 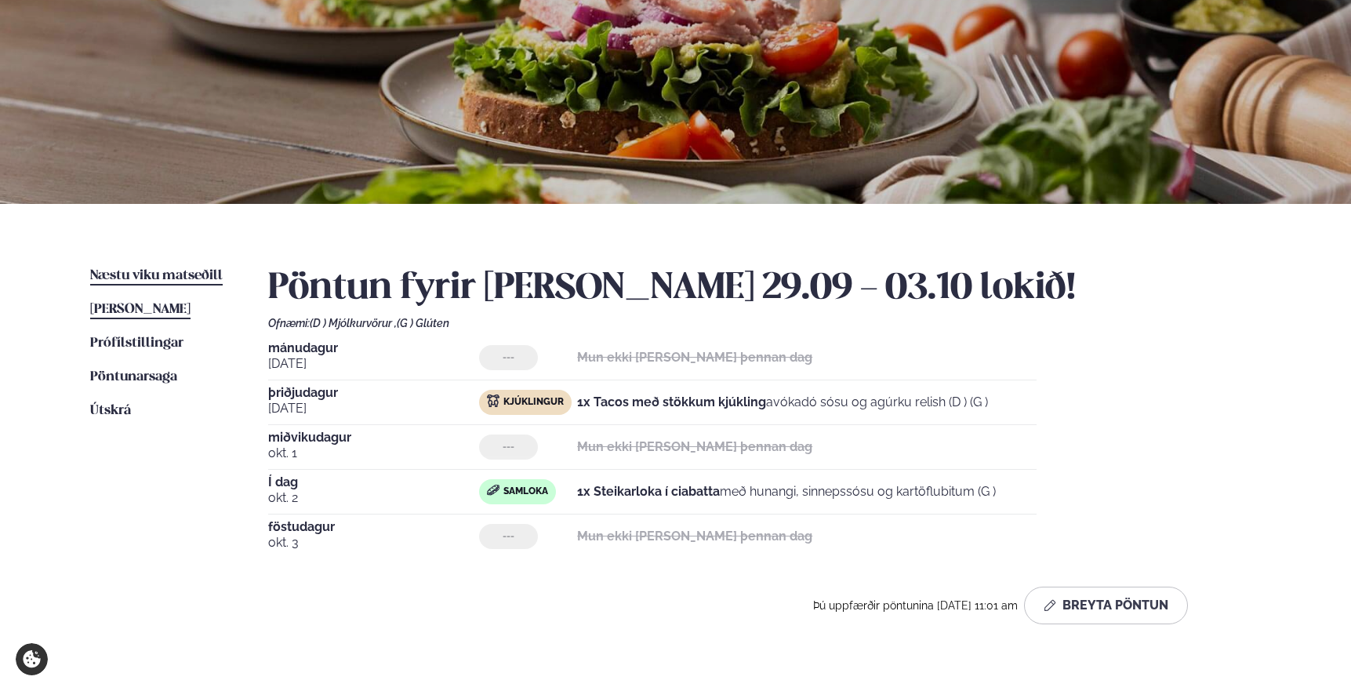 What do you see at coordinates (133, 376) in the screenshot?
I see `span: Pöntunarsaga` at bounding box center [133, 376].